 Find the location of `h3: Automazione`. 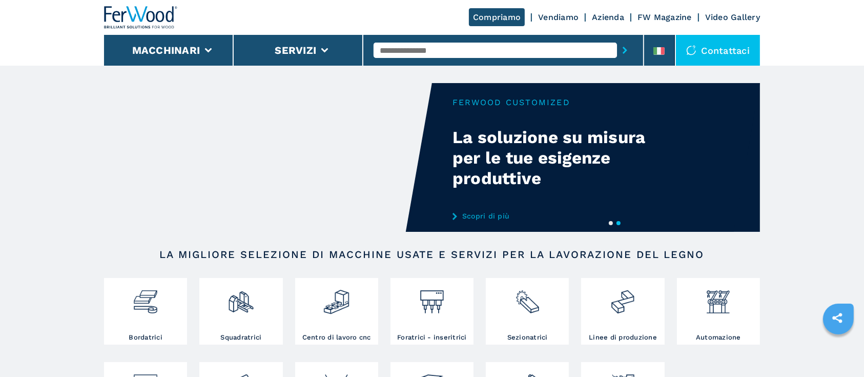

h3: Automazione is located at coordinates (719, 337).